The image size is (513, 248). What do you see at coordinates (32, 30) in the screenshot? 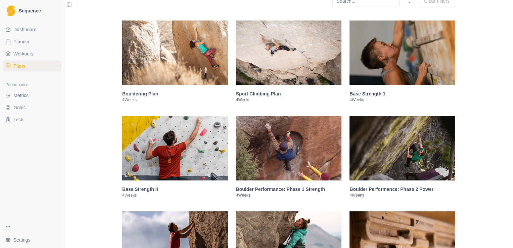
I see `a: Dashboard` at bounding box center [32, 30].